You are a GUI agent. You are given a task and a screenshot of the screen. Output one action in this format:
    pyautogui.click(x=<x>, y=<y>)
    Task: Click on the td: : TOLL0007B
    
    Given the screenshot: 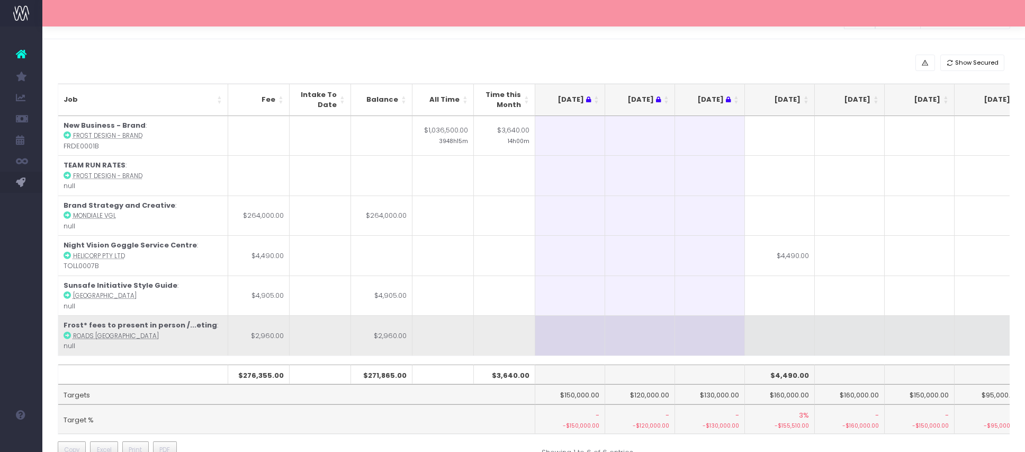 What is the action you would take?
    pyautogui.click(x=143, y=255)
    